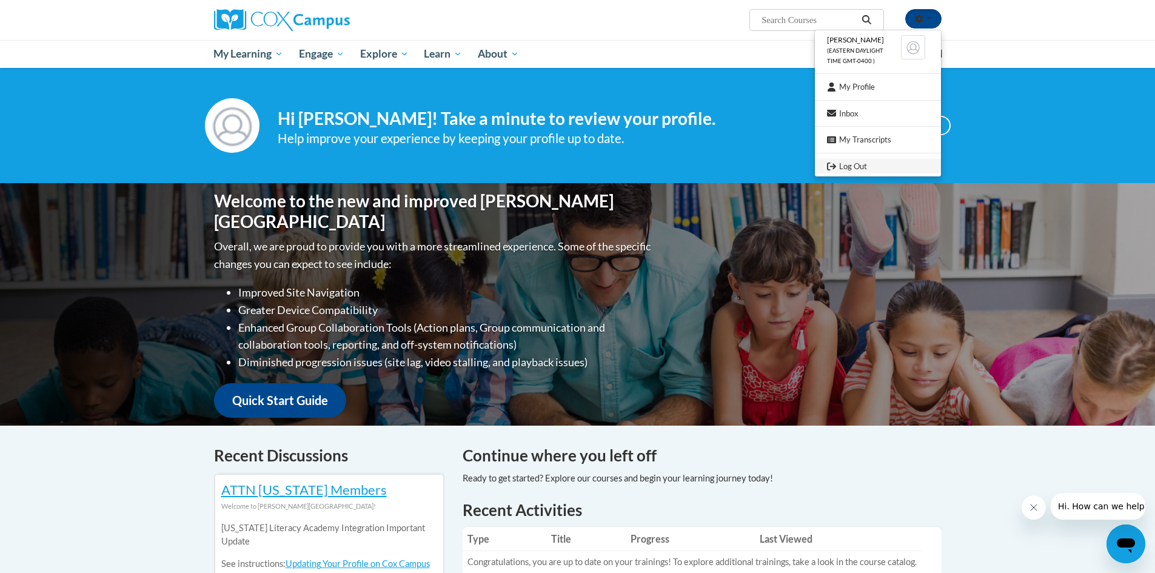 The height and width of the screenshot is (573, 1155). Describe the element at coordinates (809, 20) in the screenshot. I see `input: Search Courses` at that location.